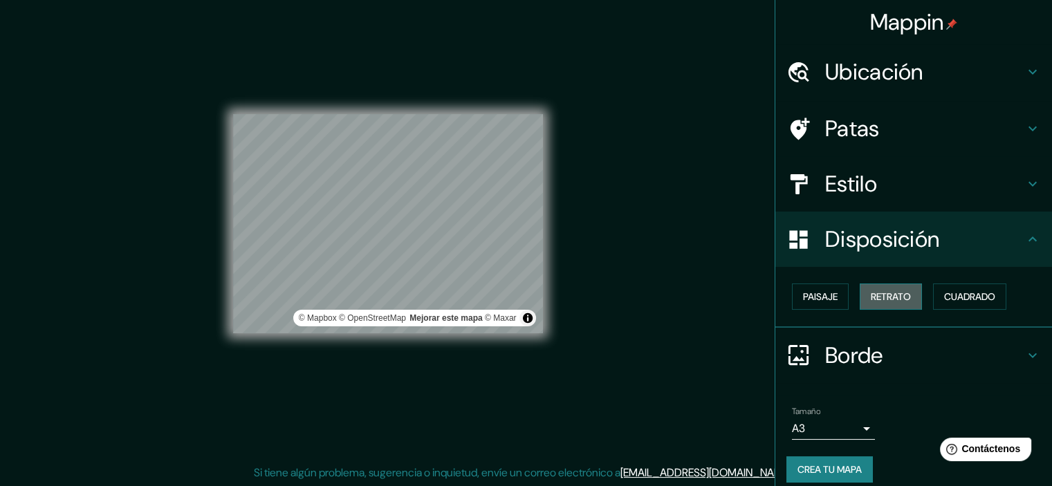  What do you see at coordinates (854, 356) in the screenshot?
I see `font: Borde` at bounding box center [854, 356].